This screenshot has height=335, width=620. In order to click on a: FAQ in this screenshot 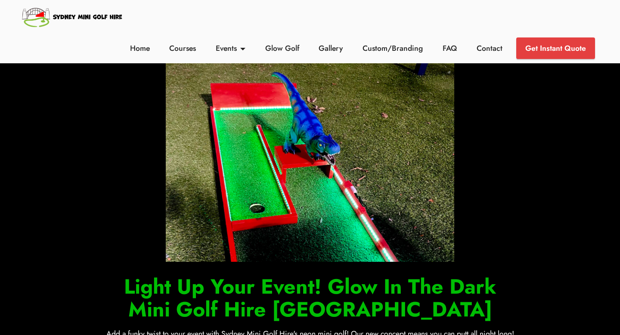, I will do `click(450, 48)`.